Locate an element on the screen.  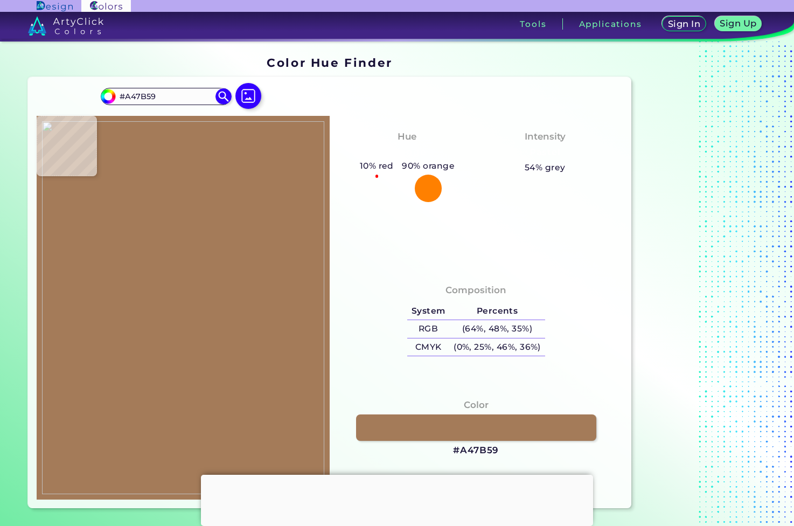
h3: Applications is located at coordinates (610, 24).